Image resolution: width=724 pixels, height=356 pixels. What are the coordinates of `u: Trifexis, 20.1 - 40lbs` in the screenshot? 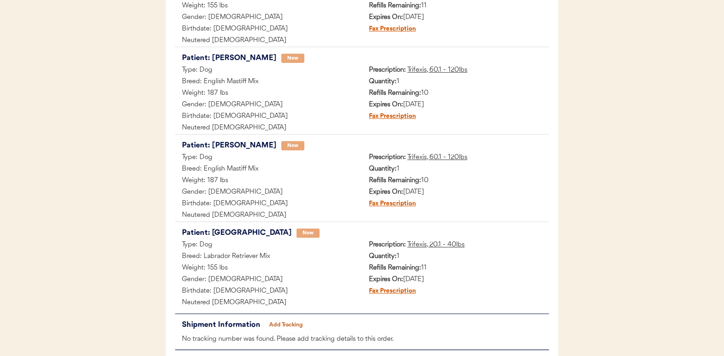 It's located at (436, 244).